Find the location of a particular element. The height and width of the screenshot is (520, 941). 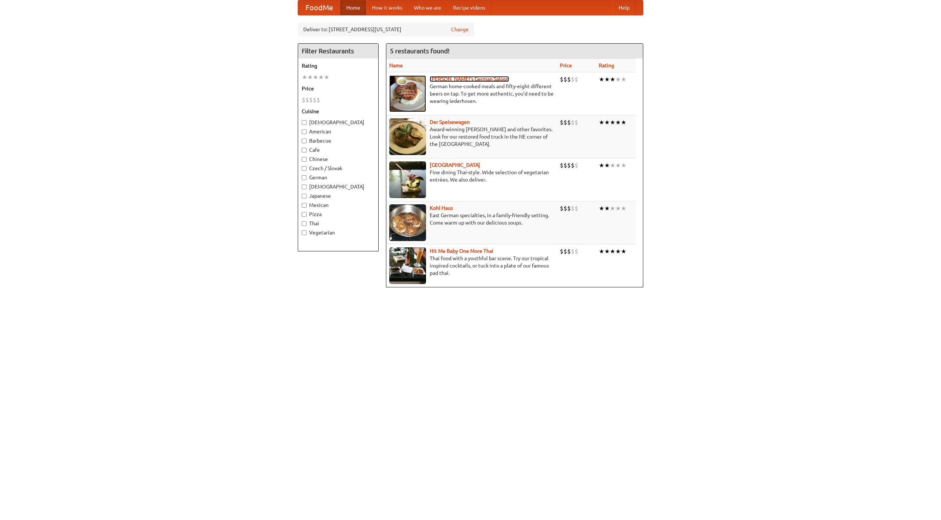

h5: Cuisine is located at coordinates (338, 111).